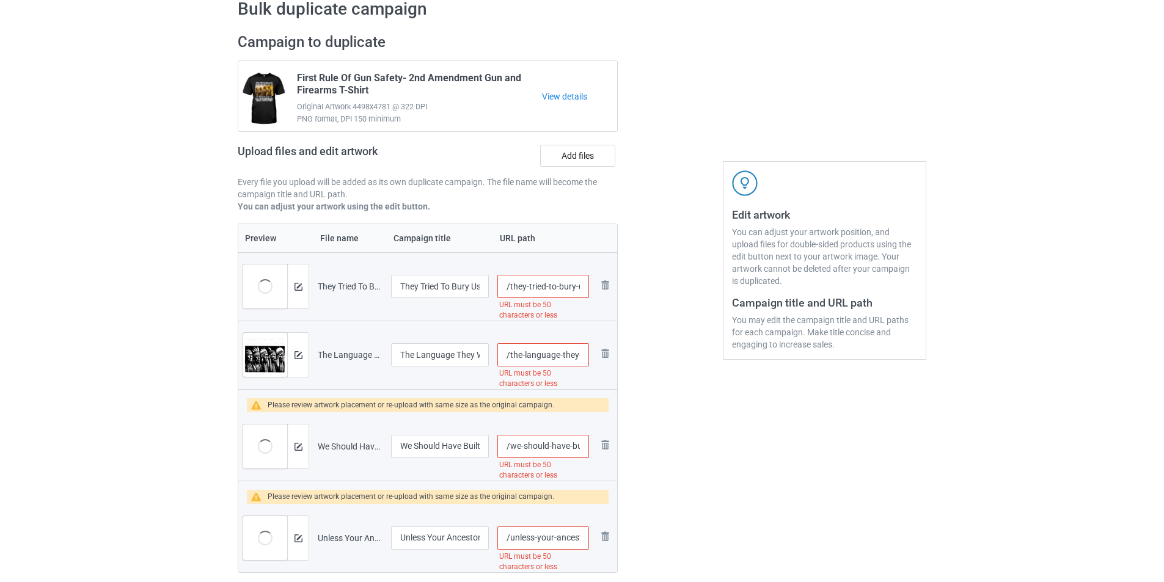  What do you see at coordinates (440, 238) in the screenshot?
I see `th: Campaign title` at bounding box center [440, 238].